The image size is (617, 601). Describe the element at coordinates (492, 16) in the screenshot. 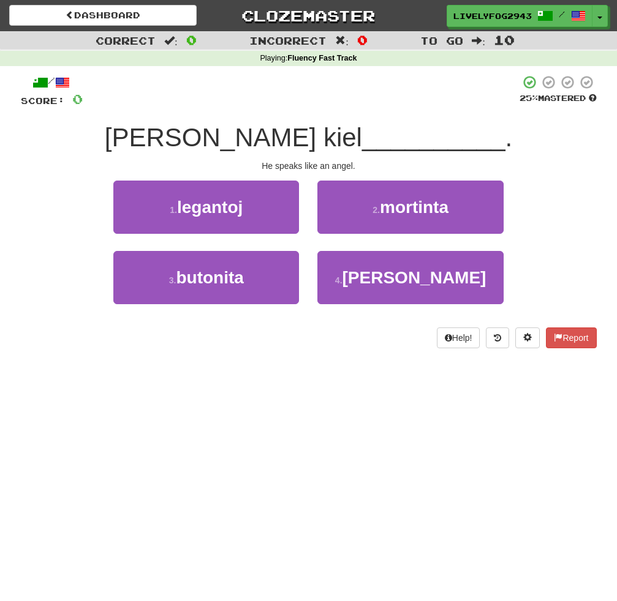

I see `span: LivelyFog2943` at that location.